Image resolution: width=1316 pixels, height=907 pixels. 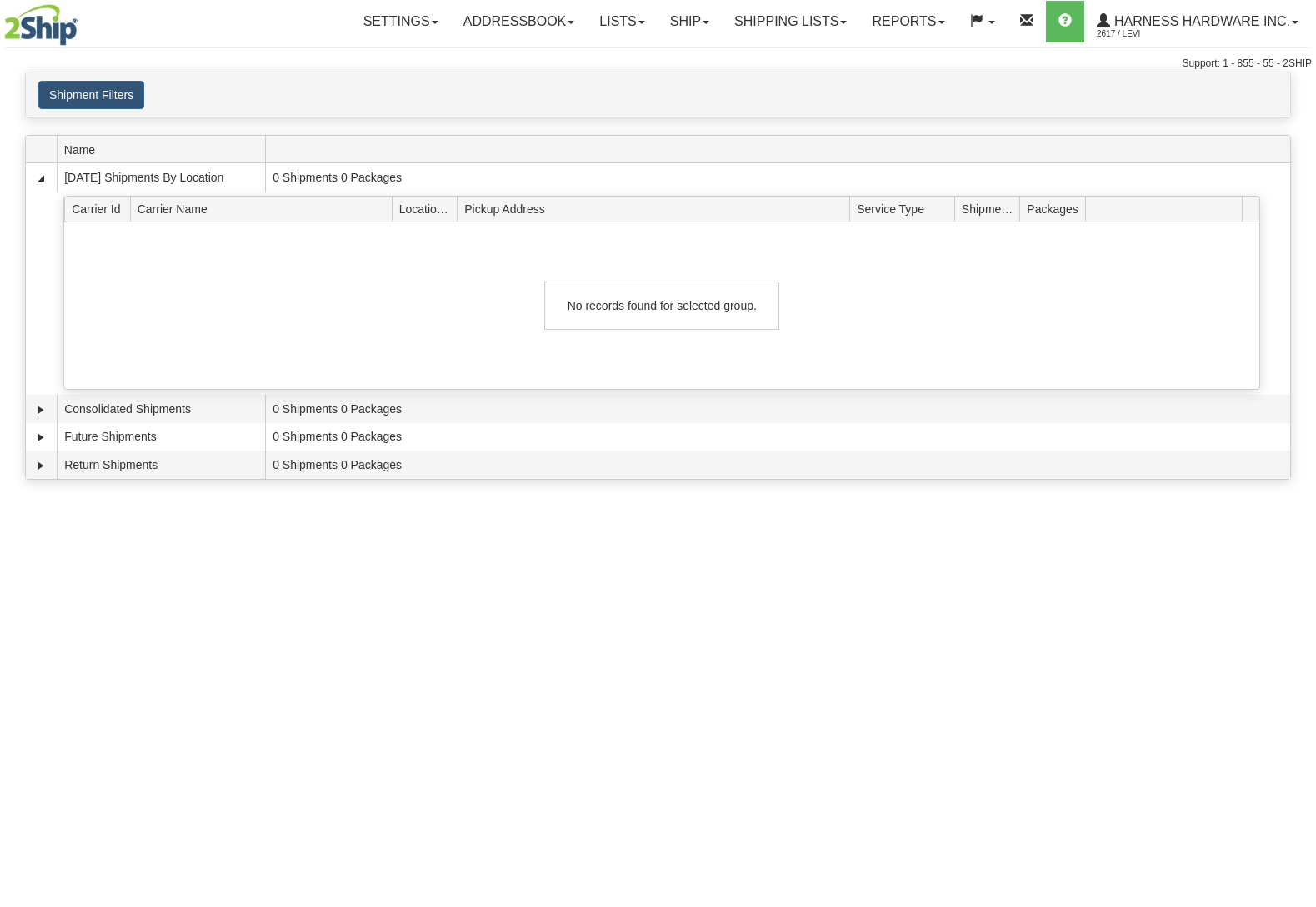 What do you see at coordinates (657, 208) in the screenshot?
I see `span: Pickup Address` at bounding box center [657, 208].